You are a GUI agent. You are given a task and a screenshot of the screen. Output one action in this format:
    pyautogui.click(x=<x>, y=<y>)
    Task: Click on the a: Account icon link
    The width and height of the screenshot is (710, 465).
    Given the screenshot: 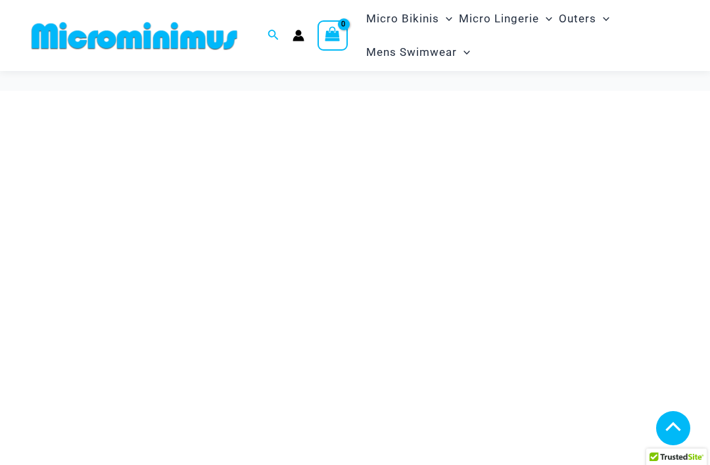 What is the action you would take?
    pyautogui.click(x=299, y=36)
    